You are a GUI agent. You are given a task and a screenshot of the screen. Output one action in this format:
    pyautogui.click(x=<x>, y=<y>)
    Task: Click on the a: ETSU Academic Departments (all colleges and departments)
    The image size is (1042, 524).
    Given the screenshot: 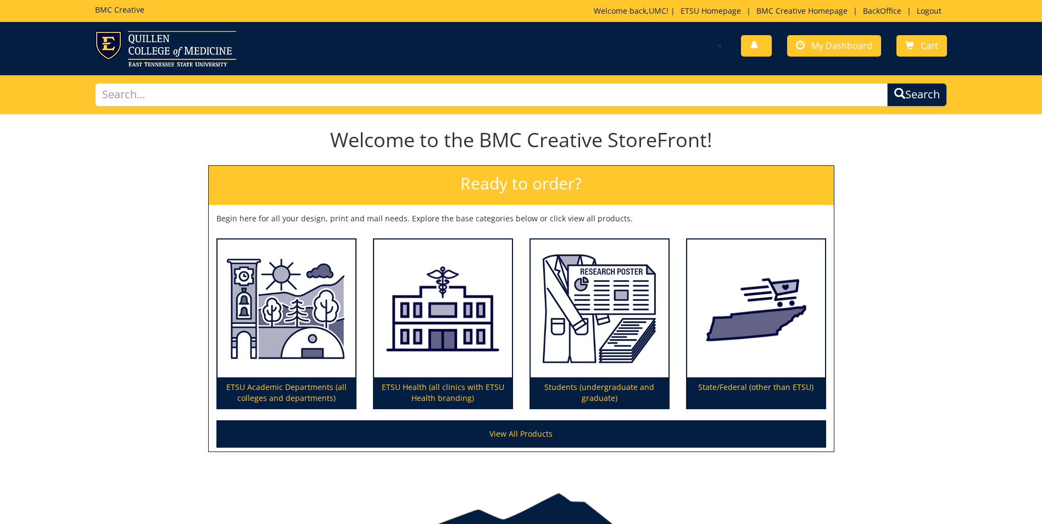 What is the action you would take?
    pyautogui.click(x=286, y=324)
    